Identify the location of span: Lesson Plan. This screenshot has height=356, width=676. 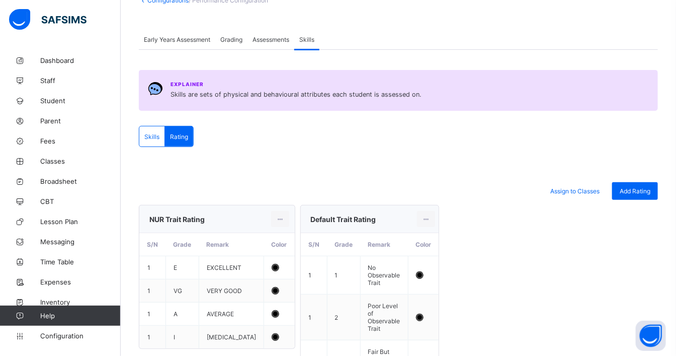
(80, 221).